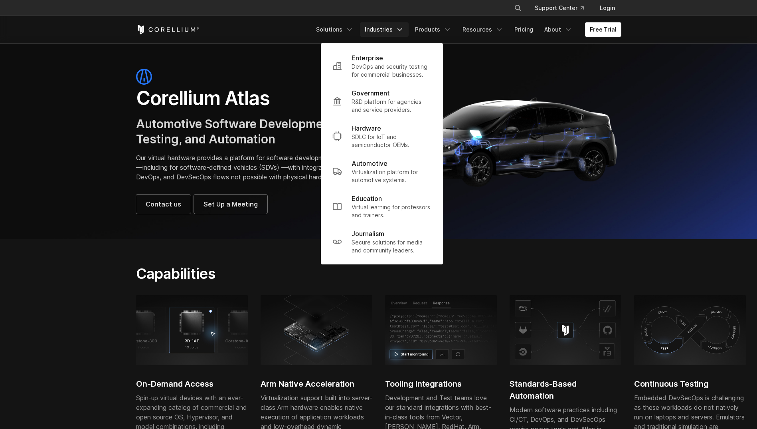 This screenshot has height=429, width=757. I want to click on h2: On-Demand Access, so click(192, 384).